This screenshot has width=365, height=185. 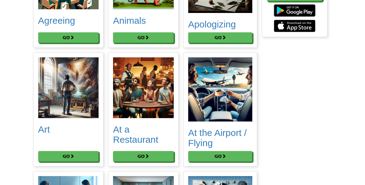 What do you see at coordinates (68, 109) in the screenshot?
I see `a: Art Go` at bounding box center [68, 109].